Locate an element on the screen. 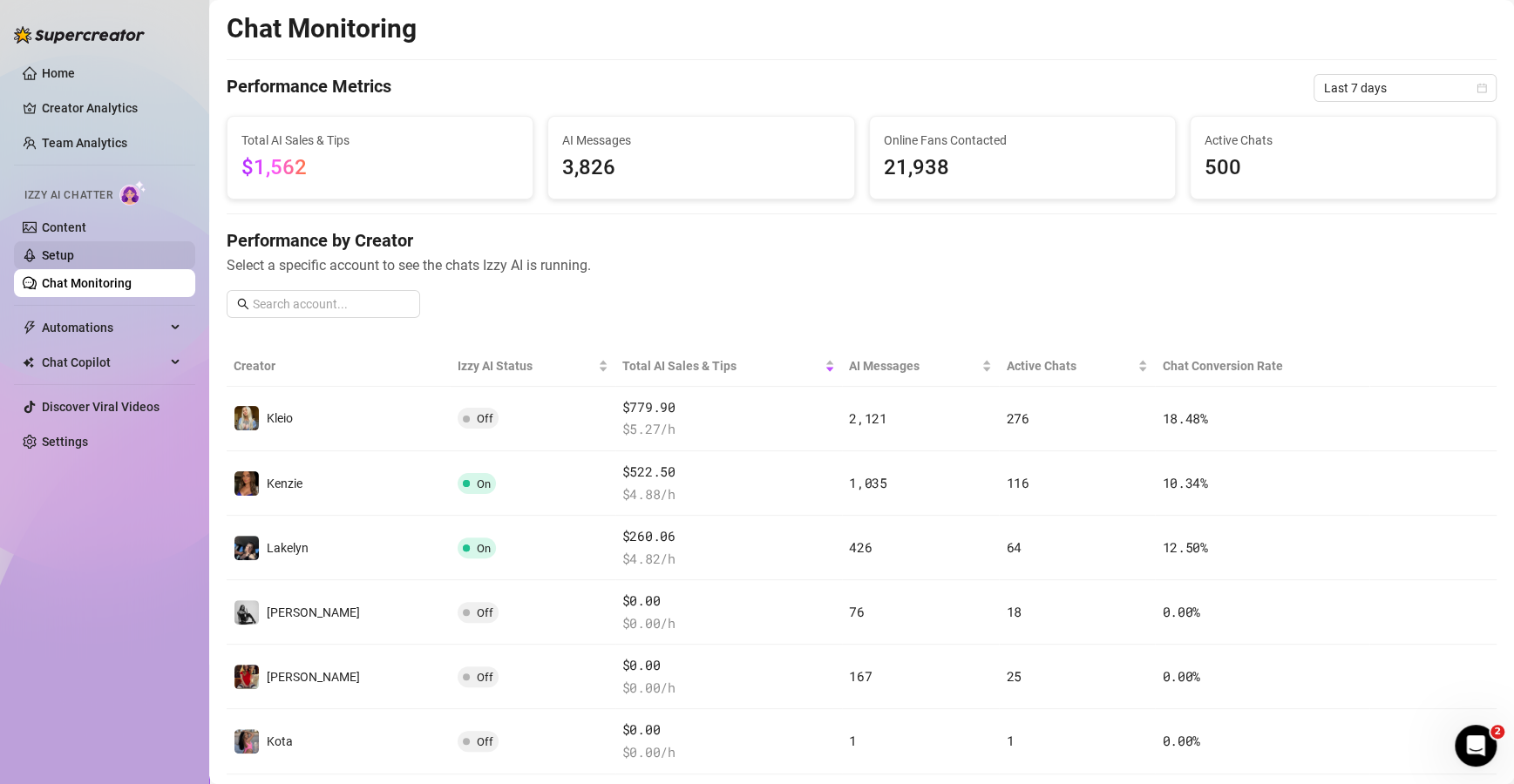  span: 3,826 is located at coordinates (700, 168).